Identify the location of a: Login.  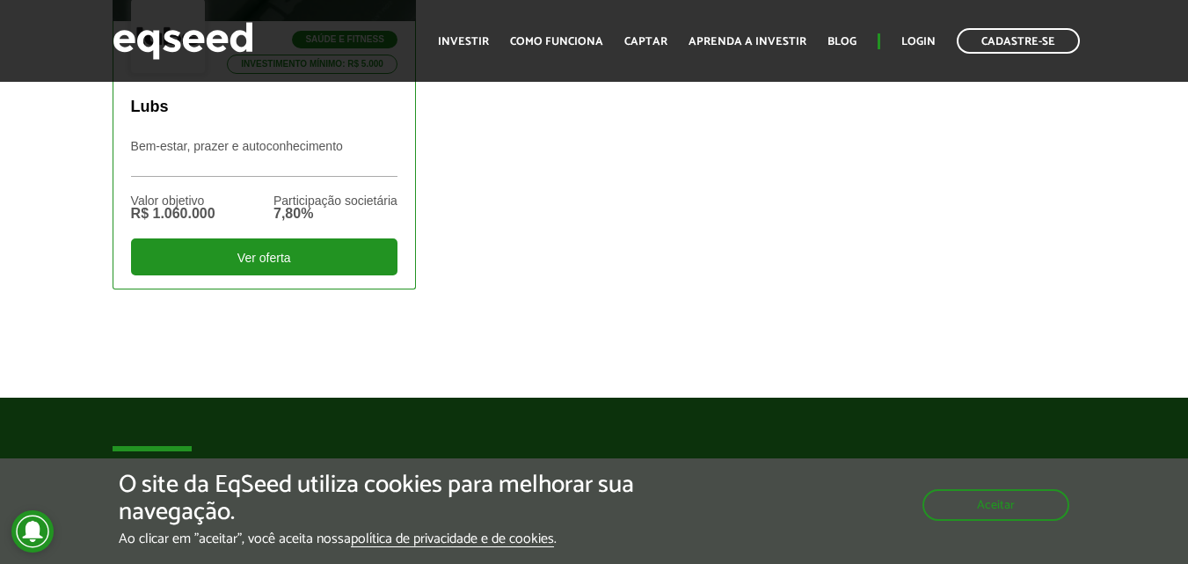
(918, 41).